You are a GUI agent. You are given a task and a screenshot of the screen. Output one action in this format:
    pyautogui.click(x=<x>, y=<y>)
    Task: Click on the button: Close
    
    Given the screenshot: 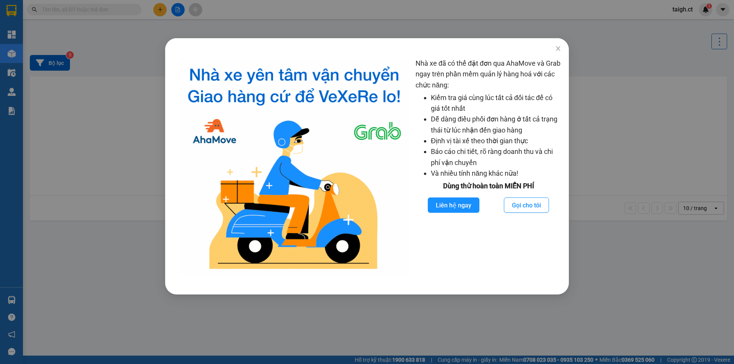 What is the action you would take?
    pyautogui.click(x=558, y=49)
    